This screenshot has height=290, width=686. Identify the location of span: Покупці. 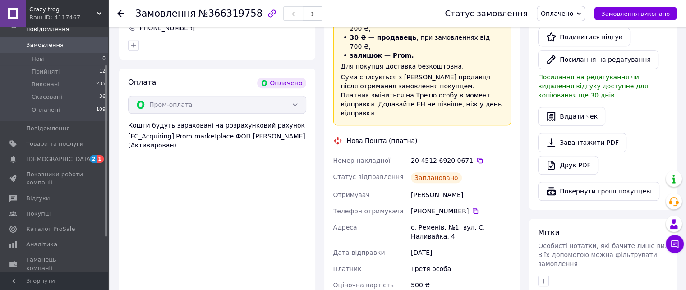
(38, 214).